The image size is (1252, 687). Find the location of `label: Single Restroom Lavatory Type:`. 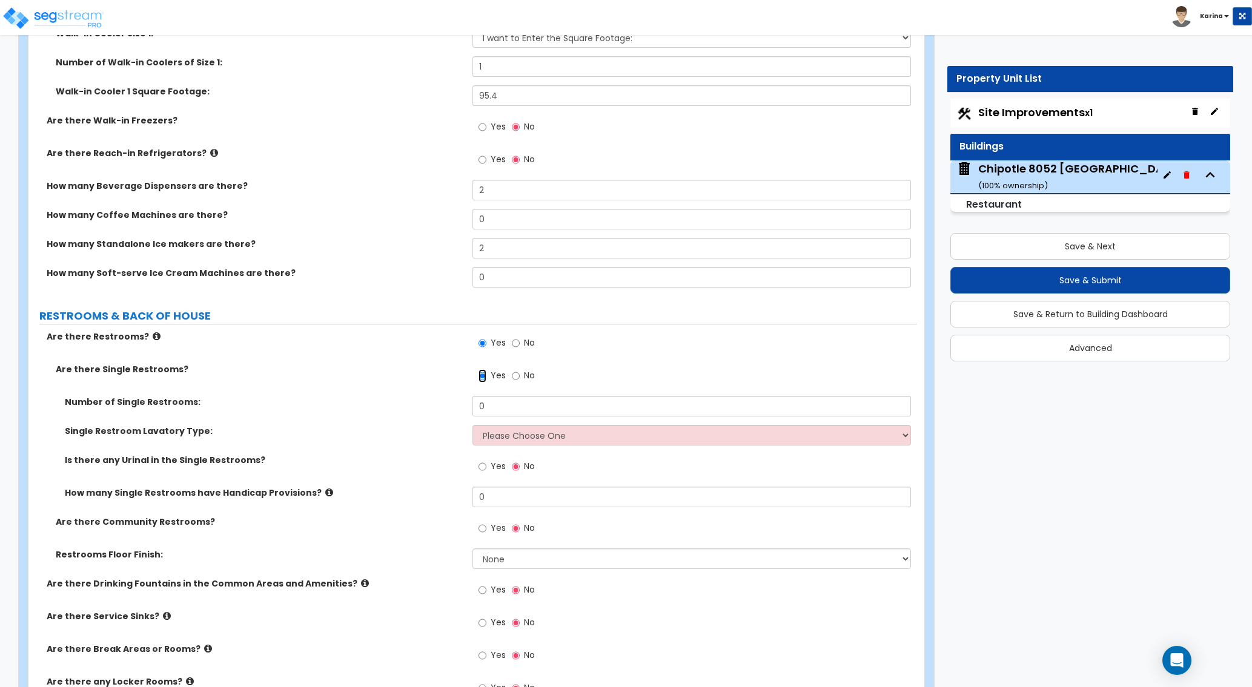

label: Single Restroom Lavatory Type: is located at coordinates (264, 431).